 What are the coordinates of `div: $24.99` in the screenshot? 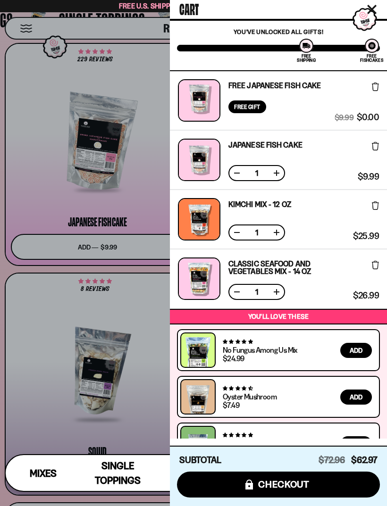 It's located at (233, 359).